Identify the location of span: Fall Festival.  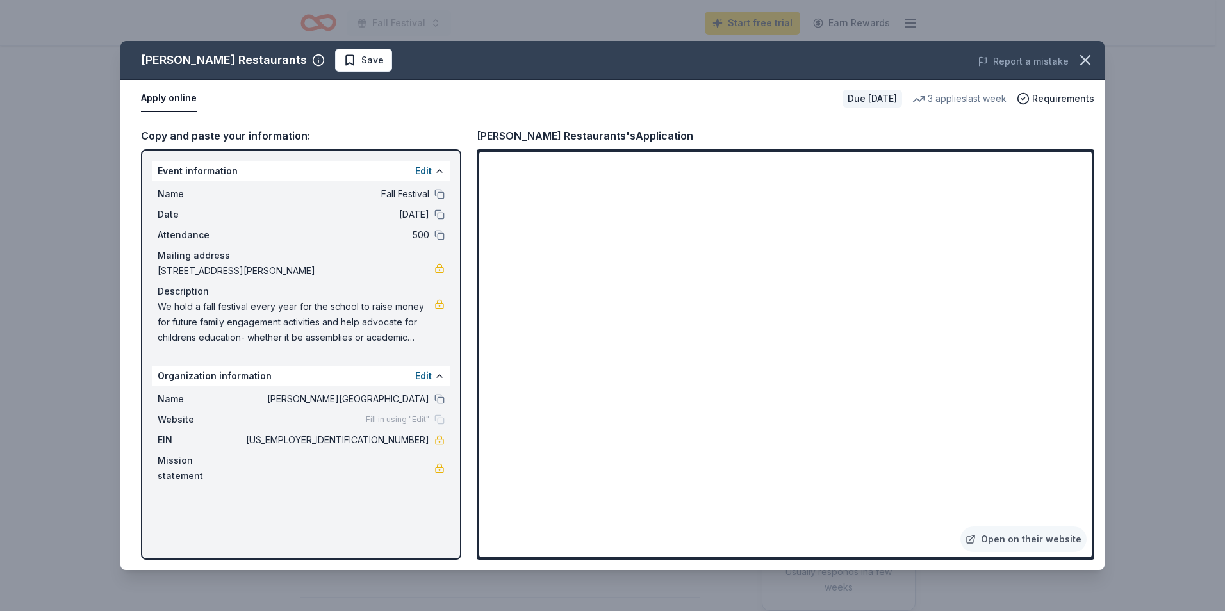
(336, 194).